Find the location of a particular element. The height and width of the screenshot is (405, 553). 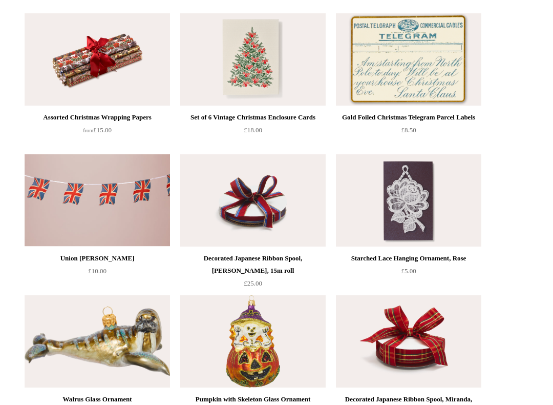

a: Decorated Japanese Ribbon Spool, Miranda, 10m roll Decorated Japanese Ribbon Spool, Miranda, 10m ... is located at coordinates (409, 341).